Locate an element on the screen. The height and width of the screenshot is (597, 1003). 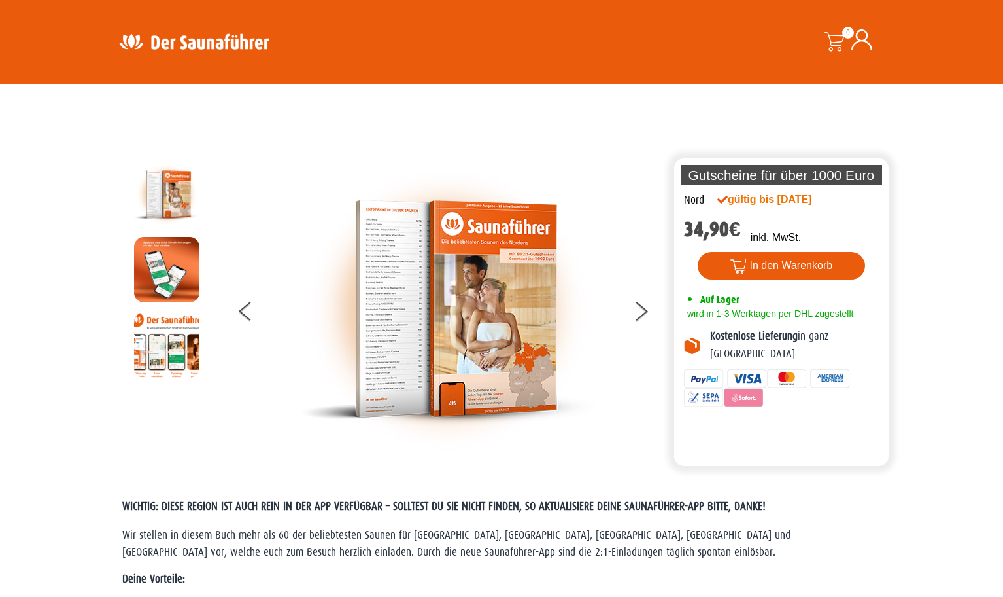
span: WICHTIG: DIESE REGION IST AUCH REIN IN DER APP VERFÜGBAR – SOLLTEST DU SIE NICHT FINDEN, SO AKTUA... is located at coordinates (444, 506).